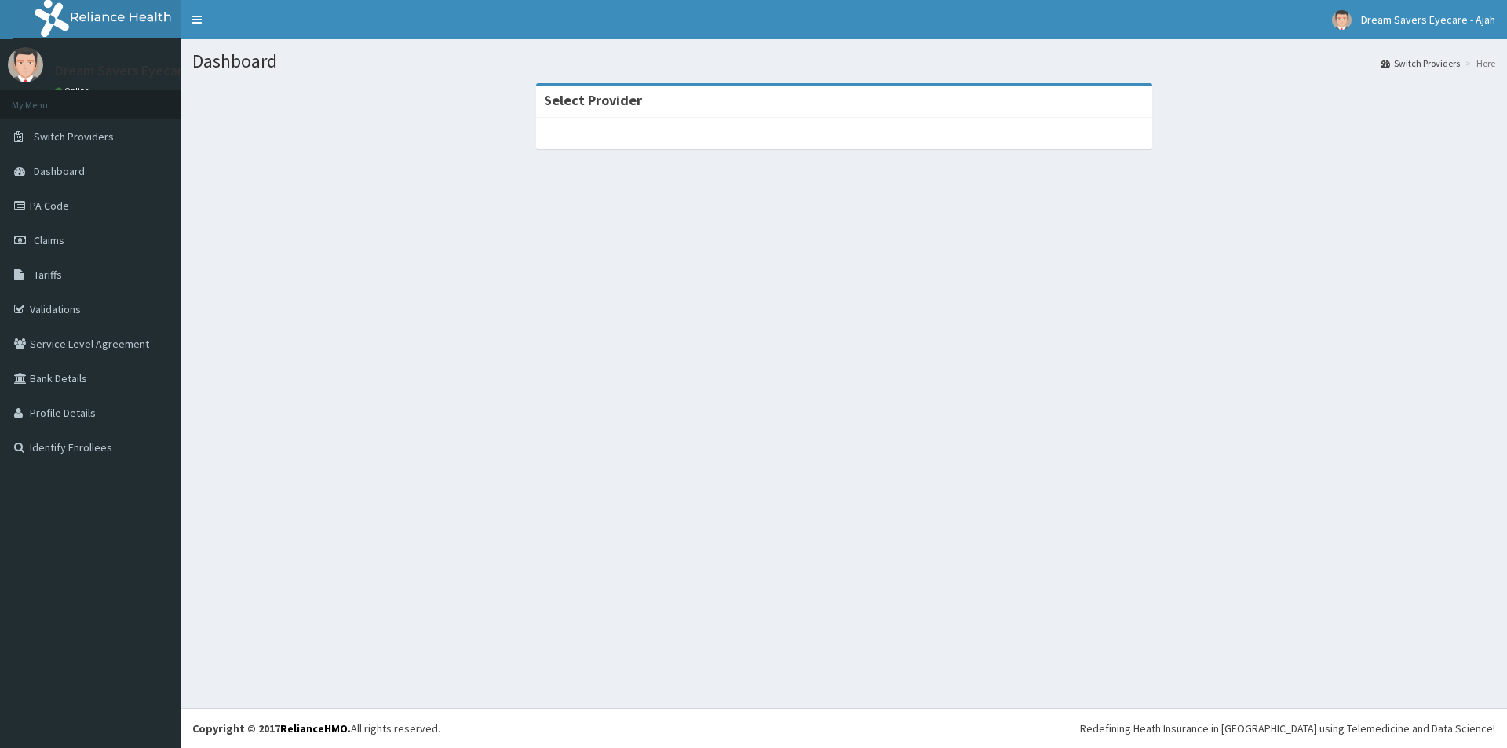 The height and width of the screenshot is (748, 1507). I want to click on a: Online, so click(74, 91).